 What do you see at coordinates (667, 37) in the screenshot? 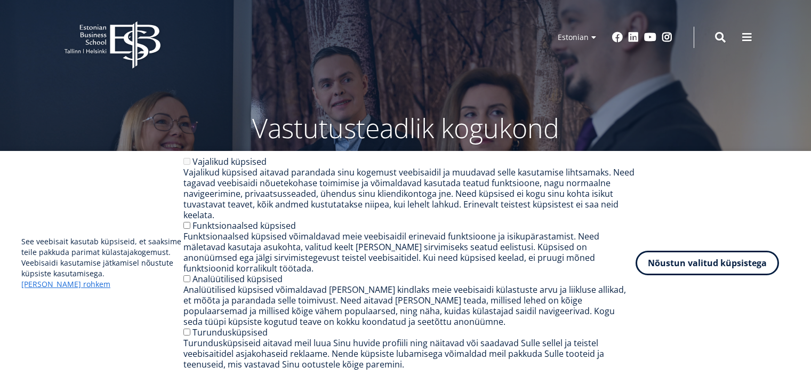
I see `a: Instagram` at bounding box center [667, 37].